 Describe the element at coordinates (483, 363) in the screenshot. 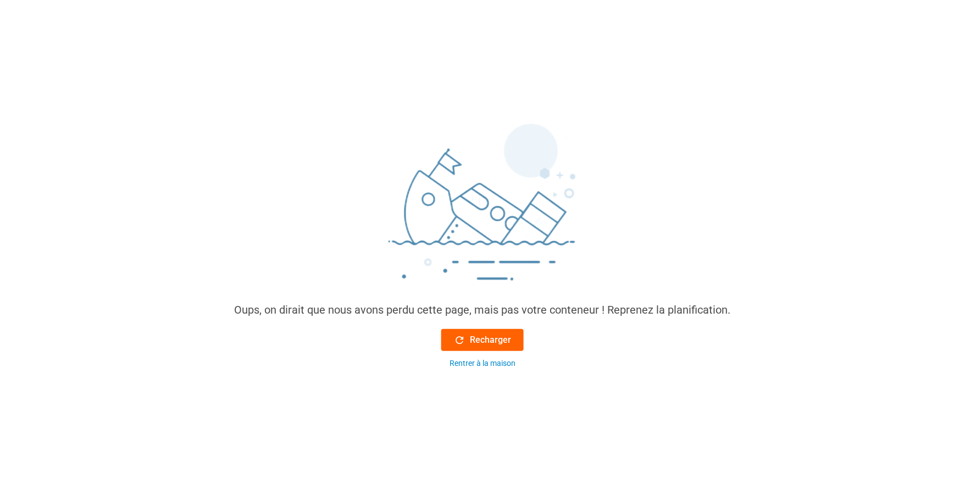

I see `button: Rentrer à la maison` at that location.